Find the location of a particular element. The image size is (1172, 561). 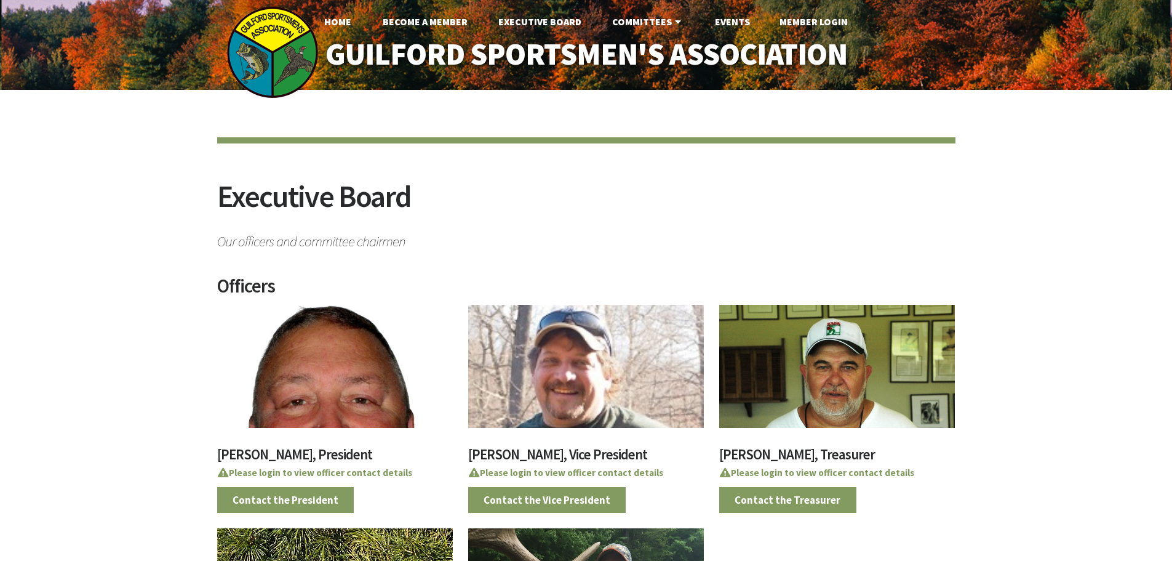

a: Contact the Vice President is located at coordinates (547, 500).